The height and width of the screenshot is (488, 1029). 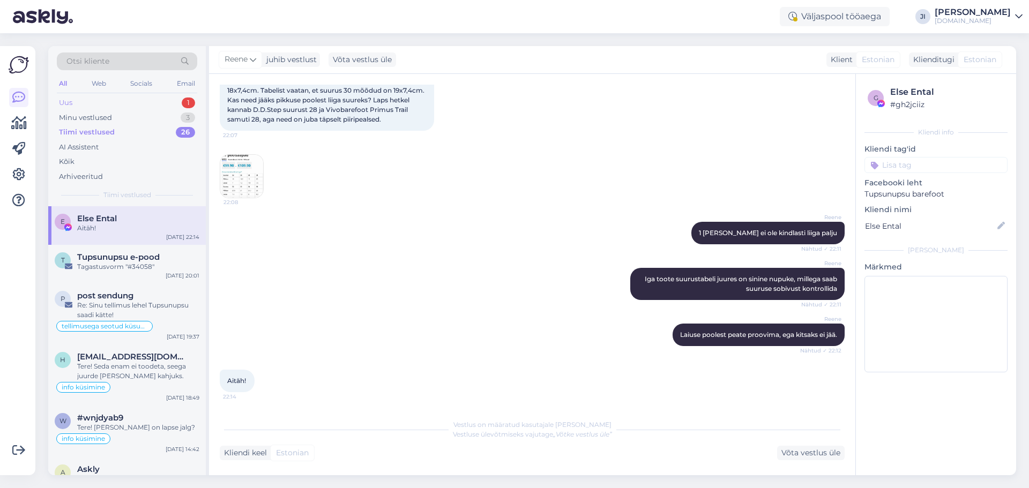 I want to click on p: Kliendi tag'id, so click(x=936, y=149).